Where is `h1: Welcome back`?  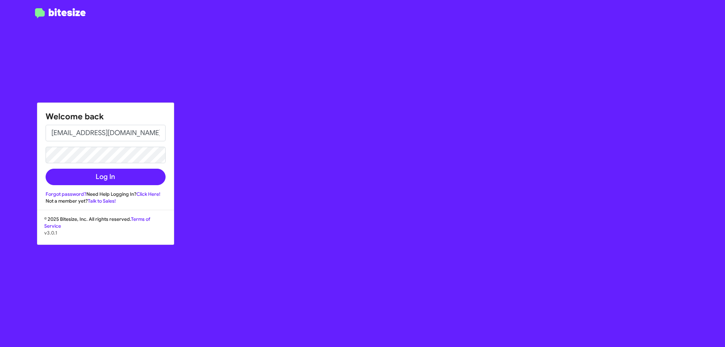 h1: Welcome back is located at coordinates (106, 117).